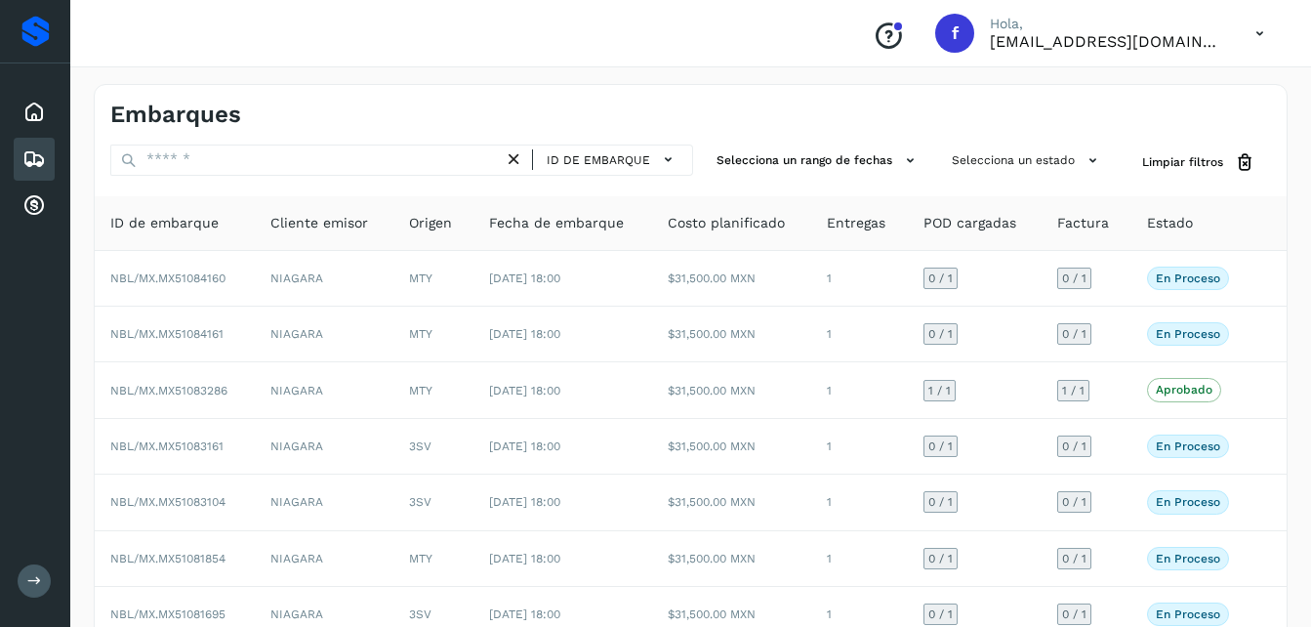 This screenshot has width=1311, height=627. What do you see at coordinates (167, 446) in the screenshot?
I see `span: NBL/MX.MX51083161` at bounding box center [167, 446].